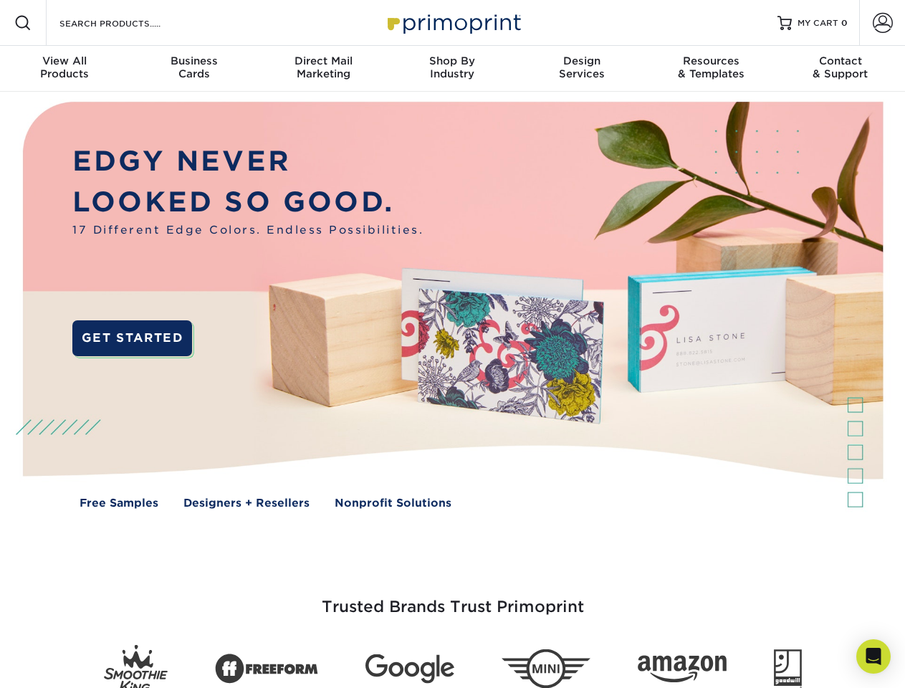 This screenshot has width=905, height=688. Describe the element at coordinates (323, 69) in the screenshot. I see `a: Direct MailMarketing` at that location.